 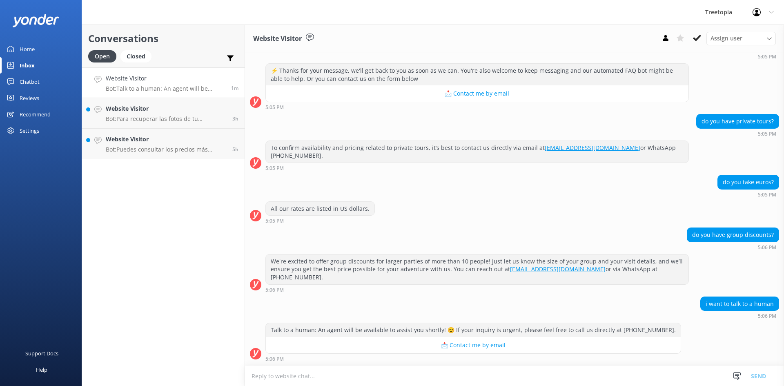 I want to click on span: Assign user, so click(x=727, y=38).